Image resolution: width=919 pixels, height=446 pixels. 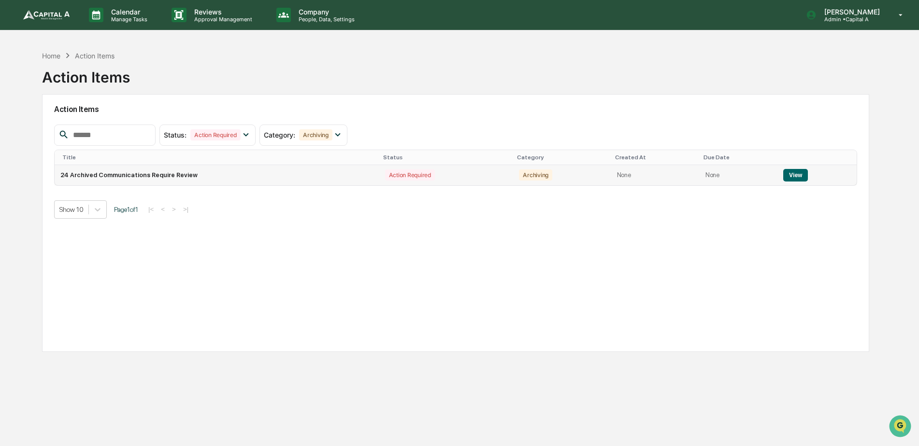 I want to click on button: Start new chat, so click(x=170, y=83).